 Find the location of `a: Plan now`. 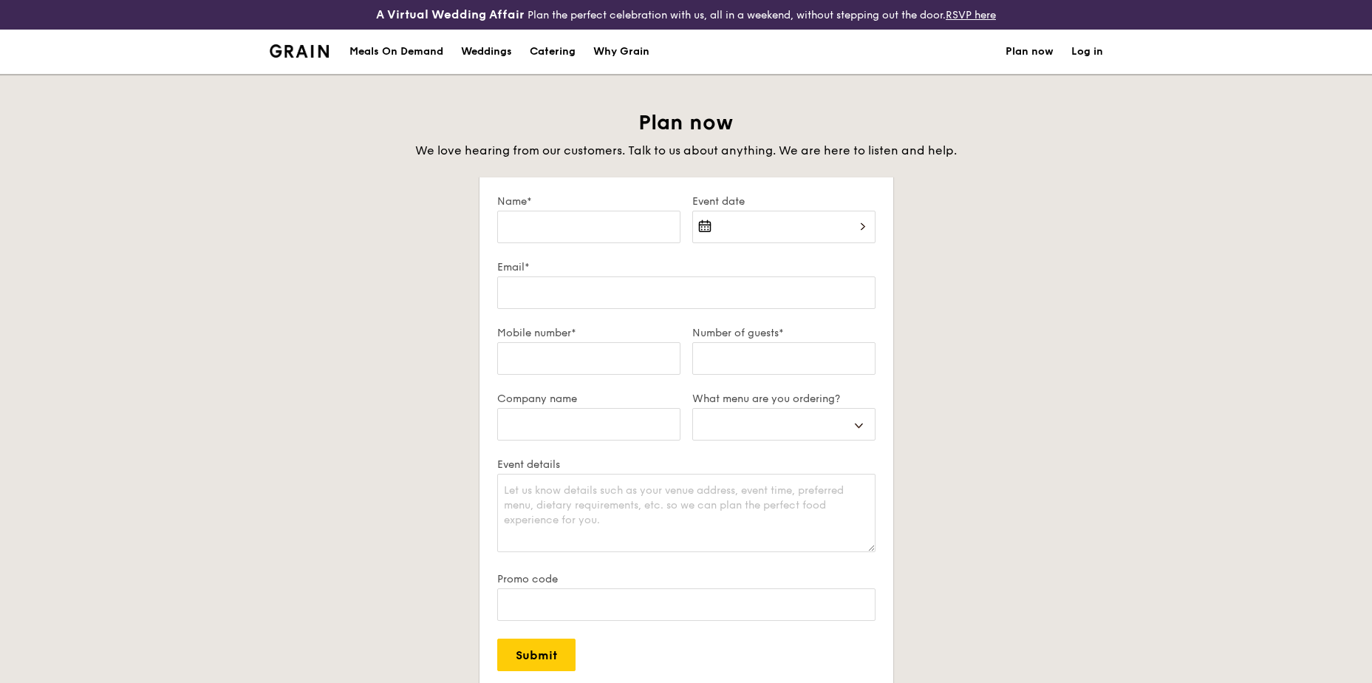

a: Plan now is located at coordinates (1029, 52).